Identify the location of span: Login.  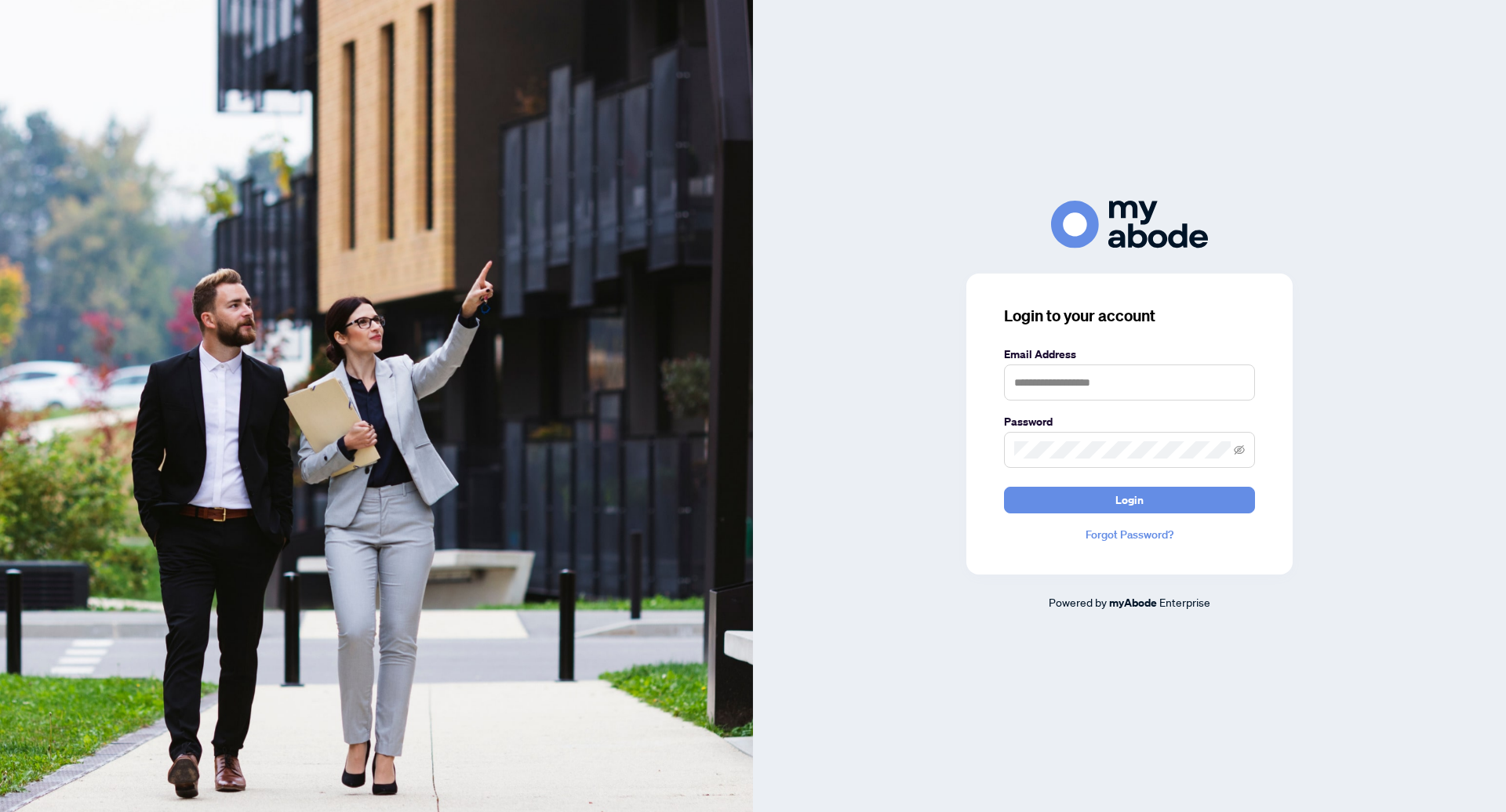
(1129, 500).